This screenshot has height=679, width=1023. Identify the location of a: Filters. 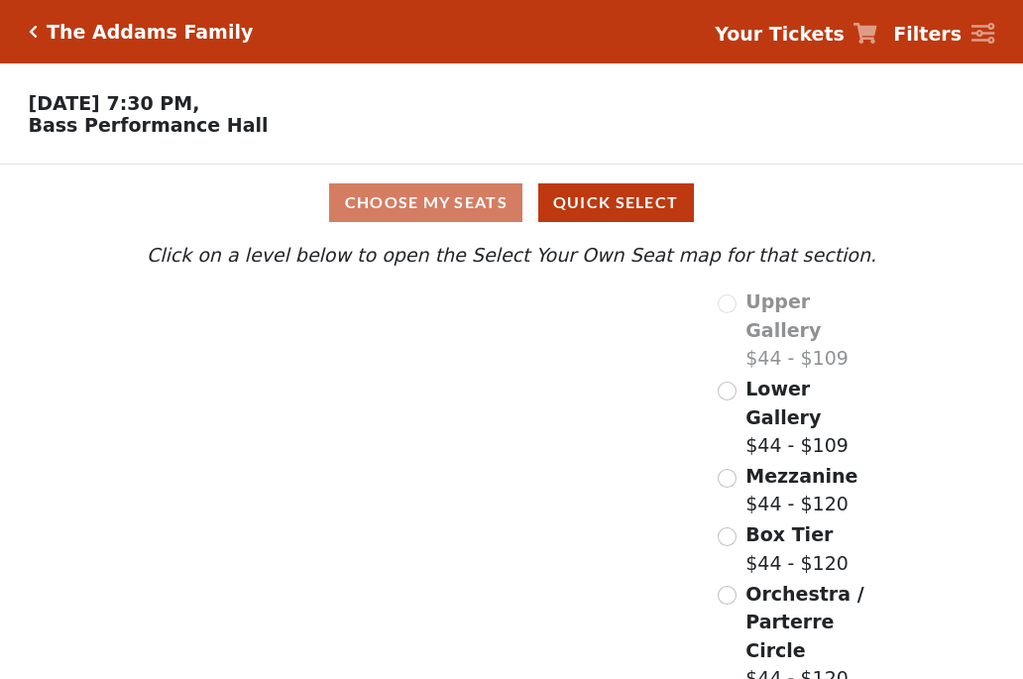
(944, 34).